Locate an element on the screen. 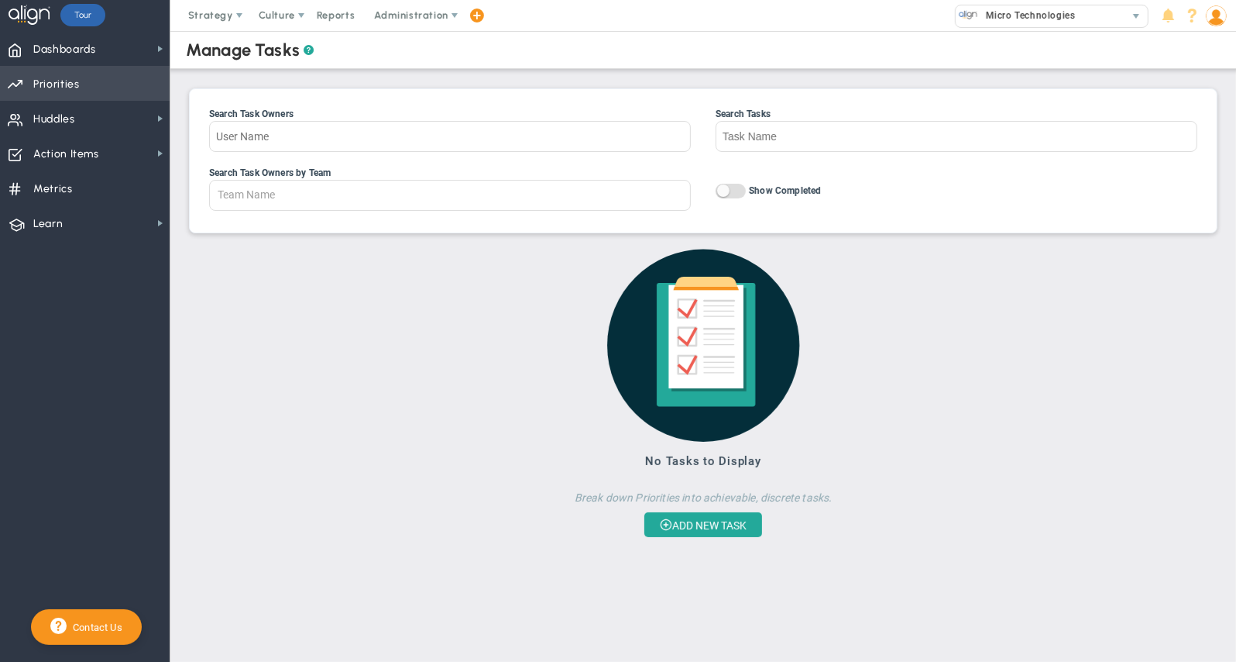 The width and height of the screenshot is (1236, 662). input: Search Task Owners by Team is located at coordinates (256, 194).